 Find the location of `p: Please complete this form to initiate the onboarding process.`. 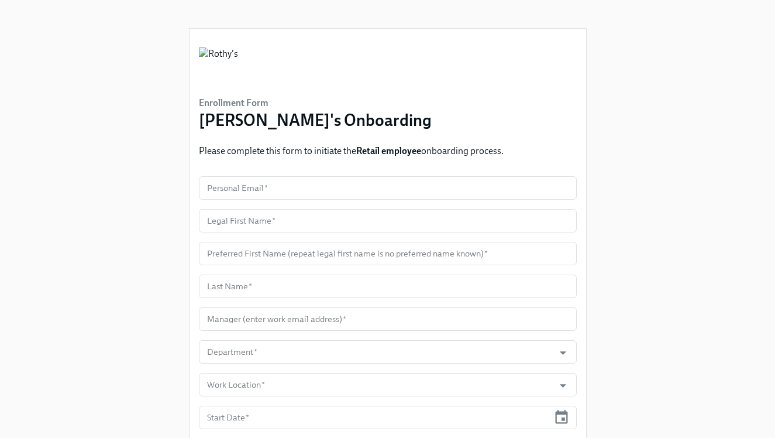

p: Please complete this form to initiate the onboarding process. is located at coordinates (351, 151).